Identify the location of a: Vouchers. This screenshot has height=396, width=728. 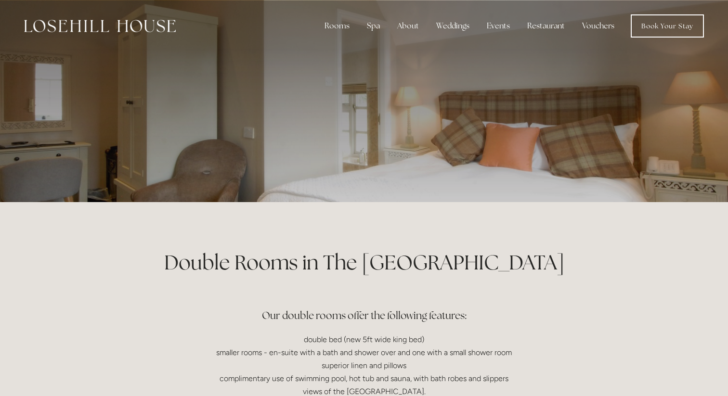
(598, 26).